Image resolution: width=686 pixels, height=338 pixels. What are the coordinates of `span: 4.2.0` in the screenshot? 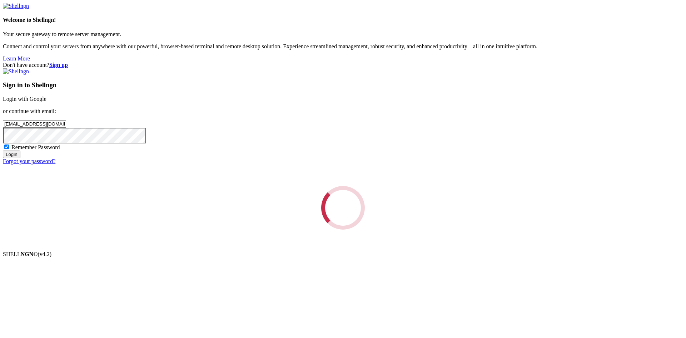 It's located at (45, 254).